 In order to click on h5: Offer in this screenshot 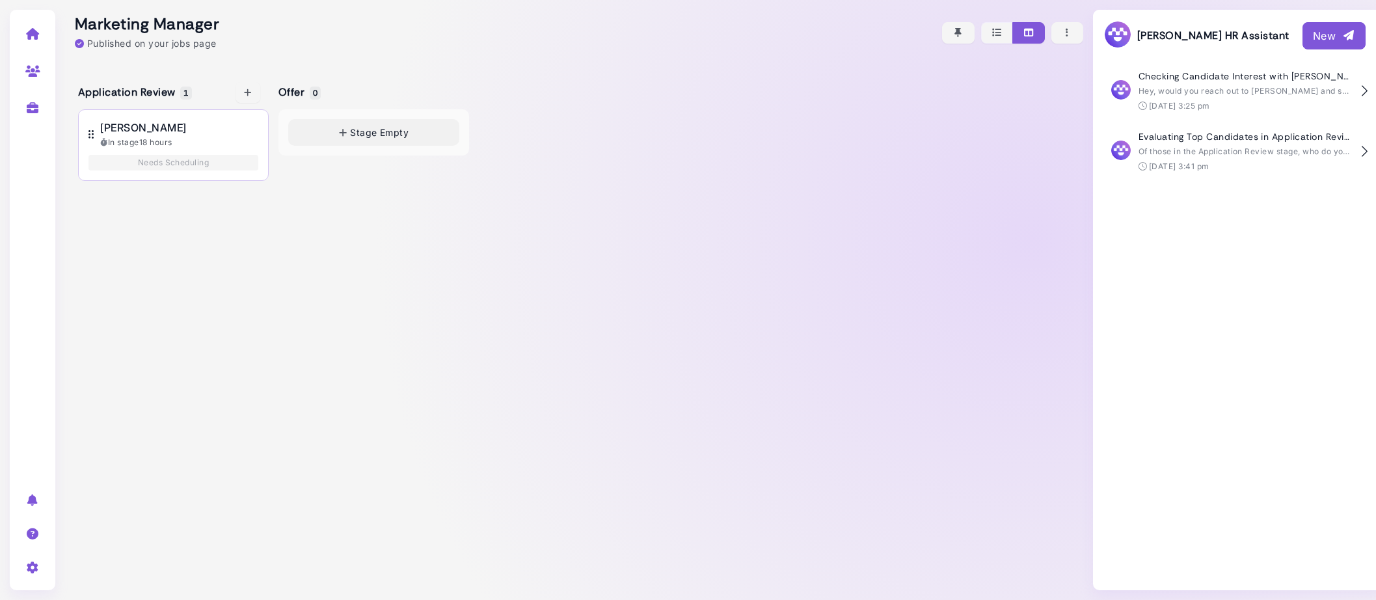, I will do `click(299, 92)`.